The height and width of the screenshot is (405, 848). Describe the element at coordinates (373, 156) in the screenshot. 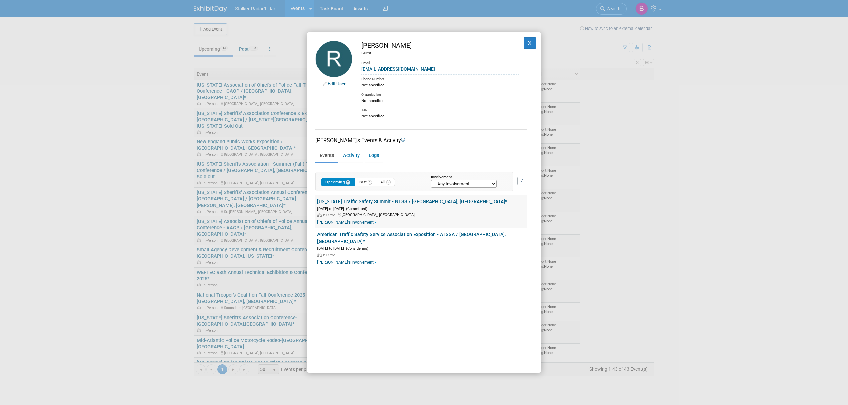

I see `a: Logs` at that location.